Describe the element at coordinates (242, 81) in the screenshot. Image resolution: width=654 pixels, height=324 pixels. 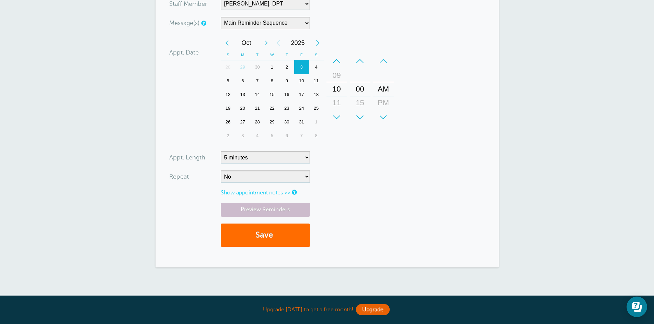
I see `div: Monday, October 6` at that location.